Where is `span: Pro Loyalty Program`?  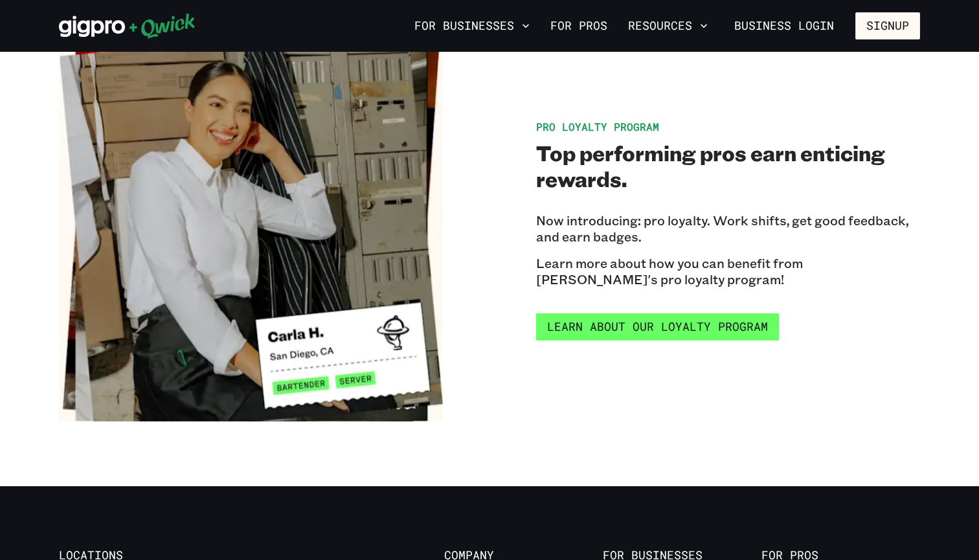
span: Pro Loyalty Program is located at coordinates (598, 126).